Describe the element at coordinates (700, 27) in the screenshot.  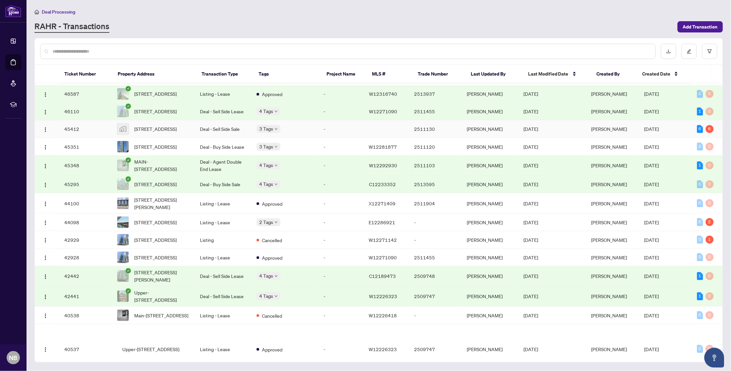
I see `button: Add Transaction` at that location.